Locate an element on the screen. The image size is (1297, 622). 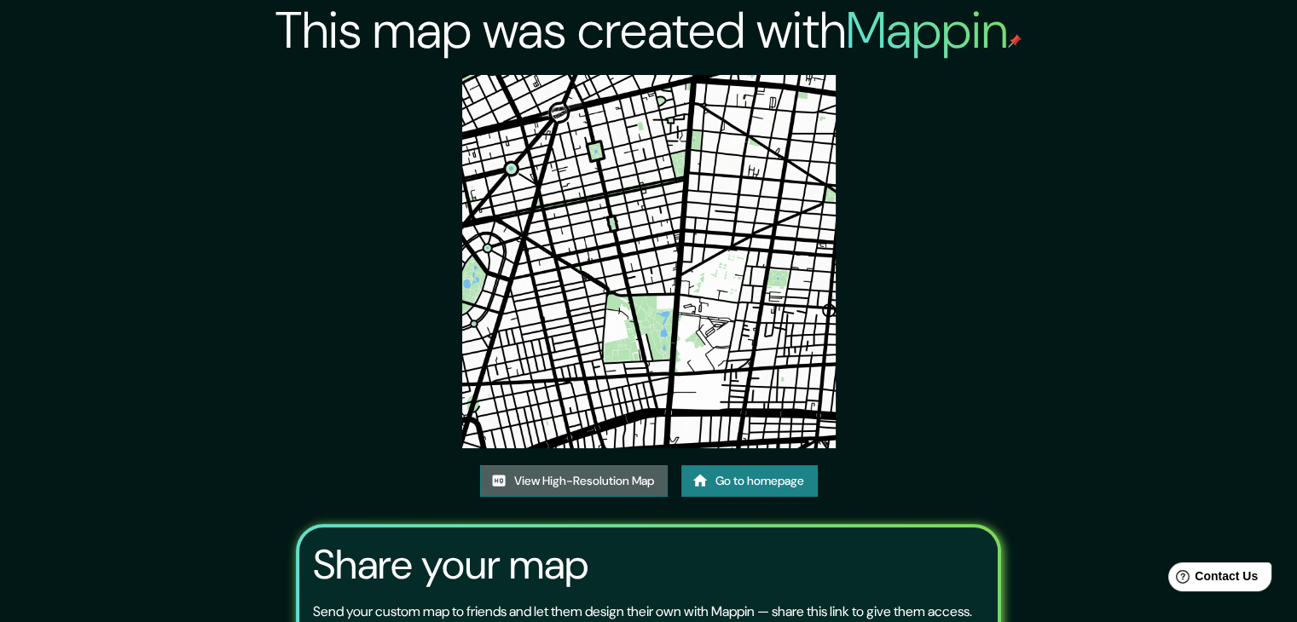
p: Send your custom map to friends and let them design their own with Mappin — share this link to gi... is located at coordinates (642, 612).